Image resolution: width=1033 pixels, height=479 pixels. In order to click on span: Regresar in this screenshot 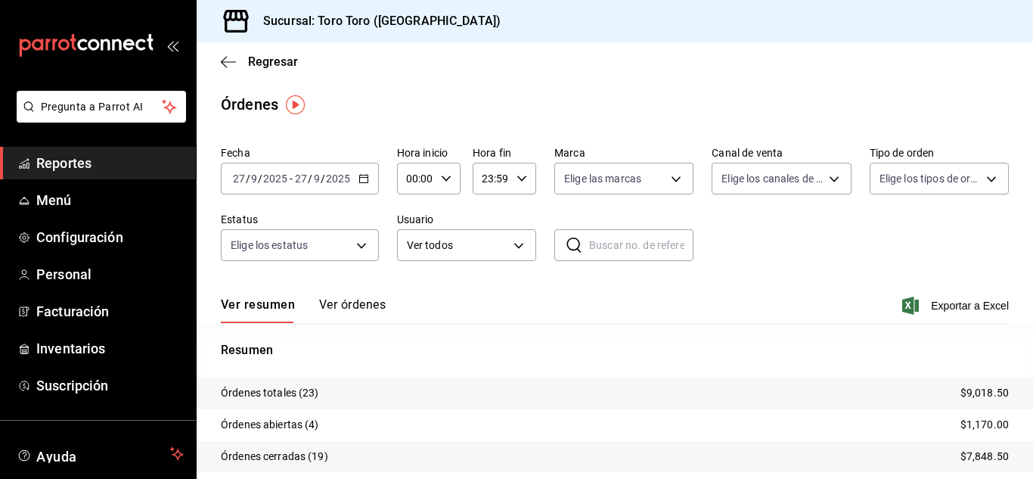, I will do `click(273, 61)`.